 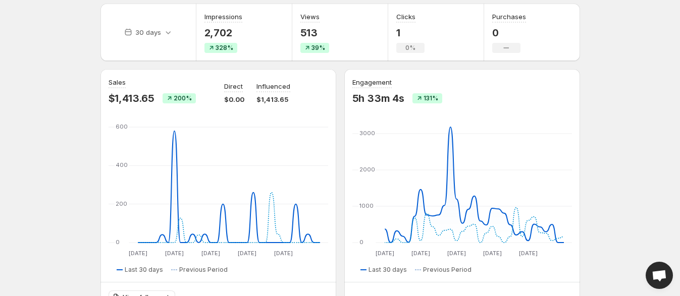 I want to click on span: 0%, so click(x=410, y=48).